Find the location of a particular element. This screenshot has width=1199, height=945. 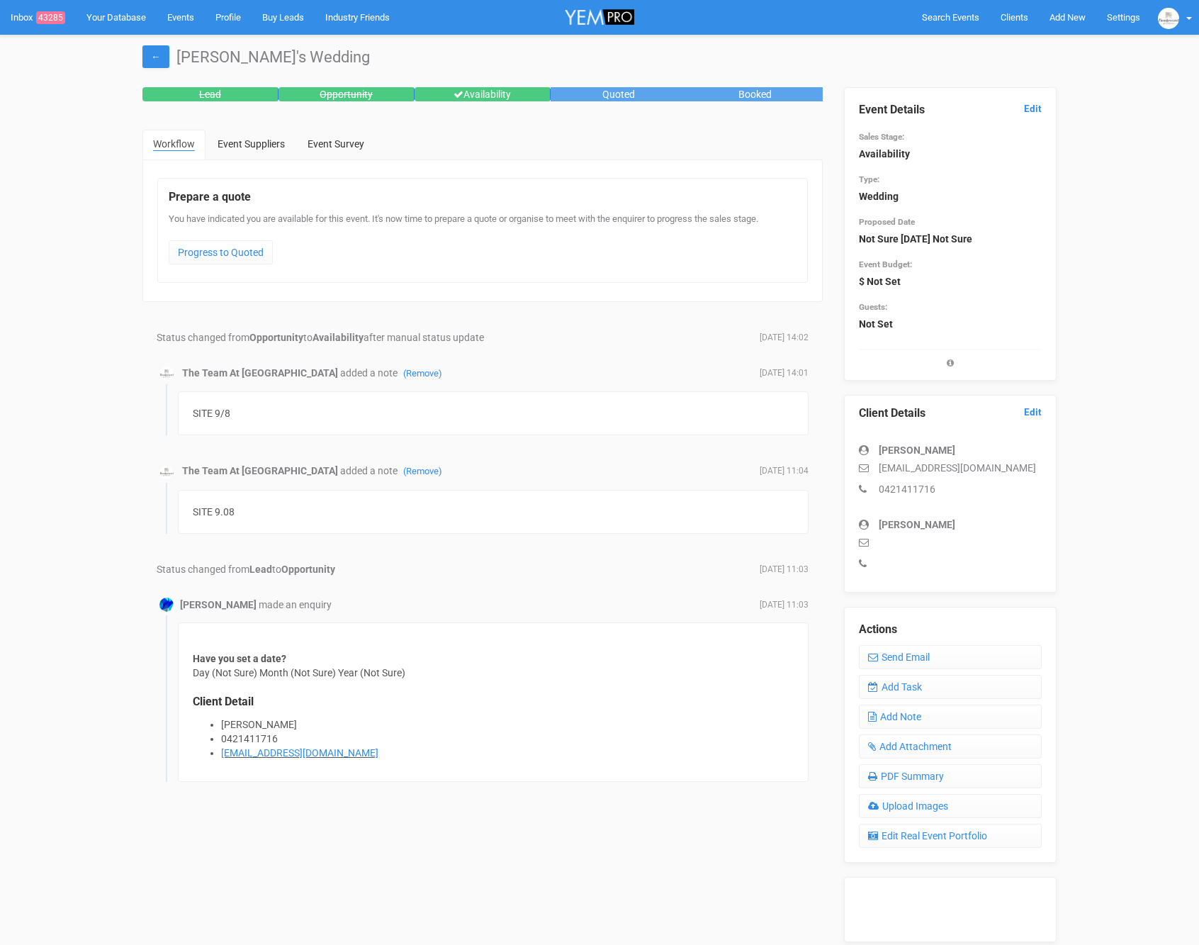

legend: Prepare a quote is located at coordinates (483, 197).